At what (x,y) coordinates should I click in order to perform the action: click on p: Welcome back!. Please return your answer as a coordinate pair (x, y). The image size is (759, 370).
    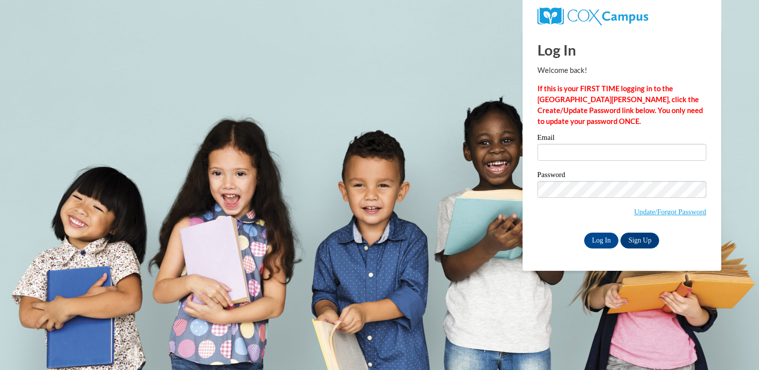
    Looking at the image, I should click on (622, 71).